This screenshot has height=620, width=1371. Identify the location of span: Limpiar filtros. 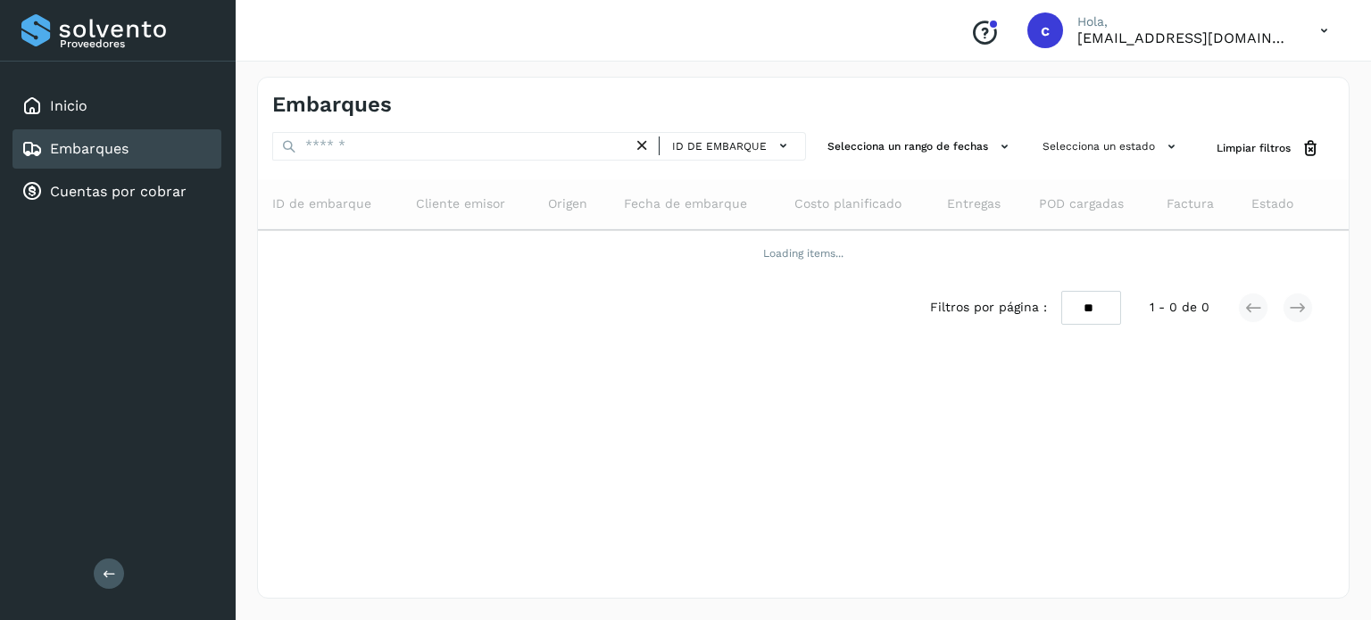
(1253, 148).